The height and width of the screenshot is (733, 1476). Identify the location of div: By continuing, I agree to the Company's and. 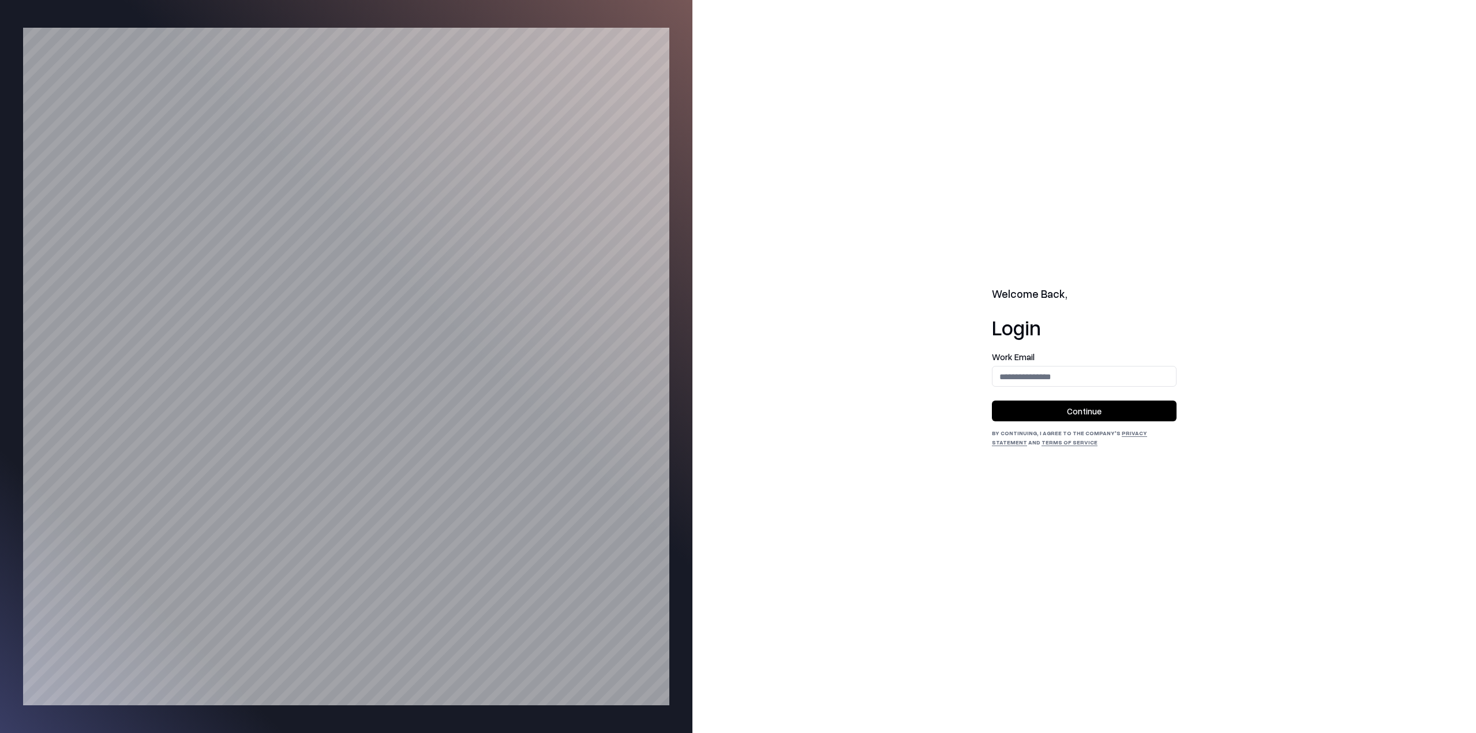
(1084, 437).